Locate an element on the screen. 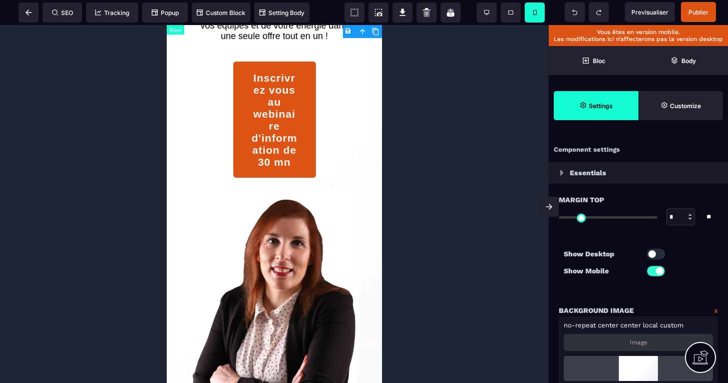 This screenshot has height=383, width=728. p: Show Desktop is located at coordinates (601, 254).